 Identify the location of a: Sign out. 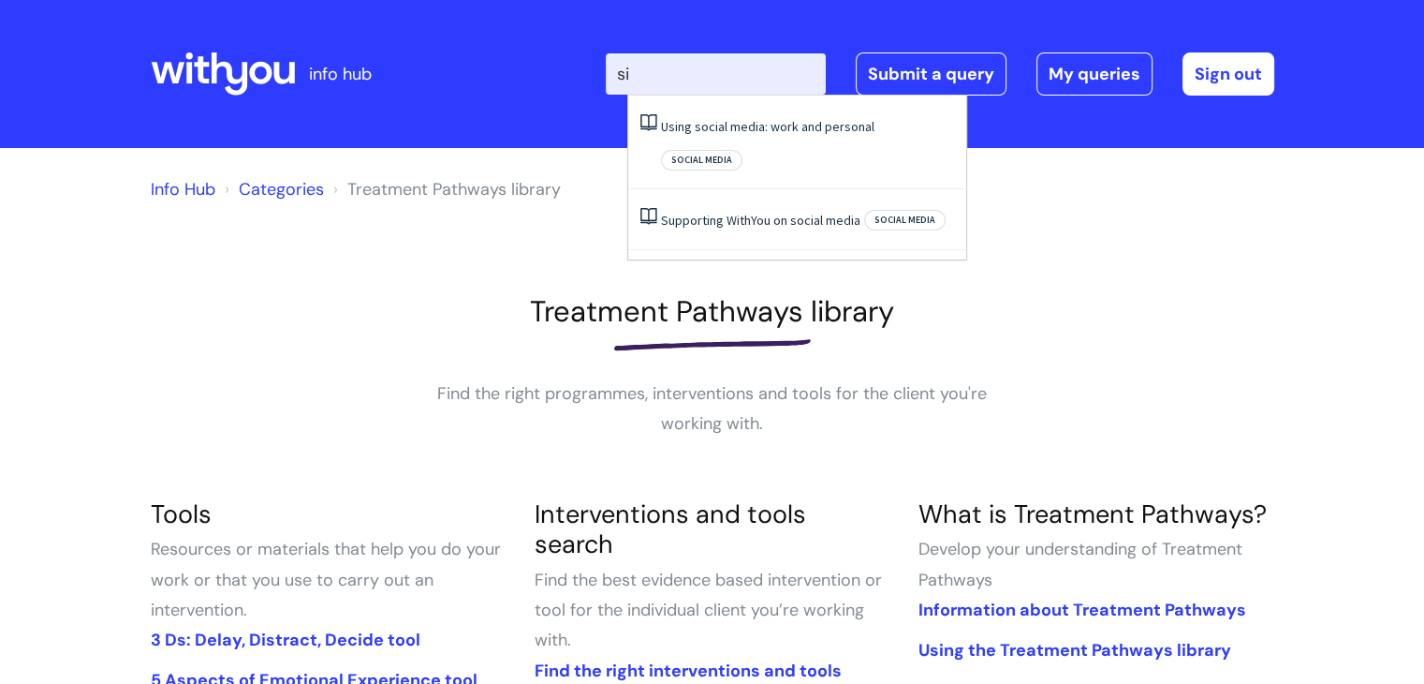
(1229, 74).